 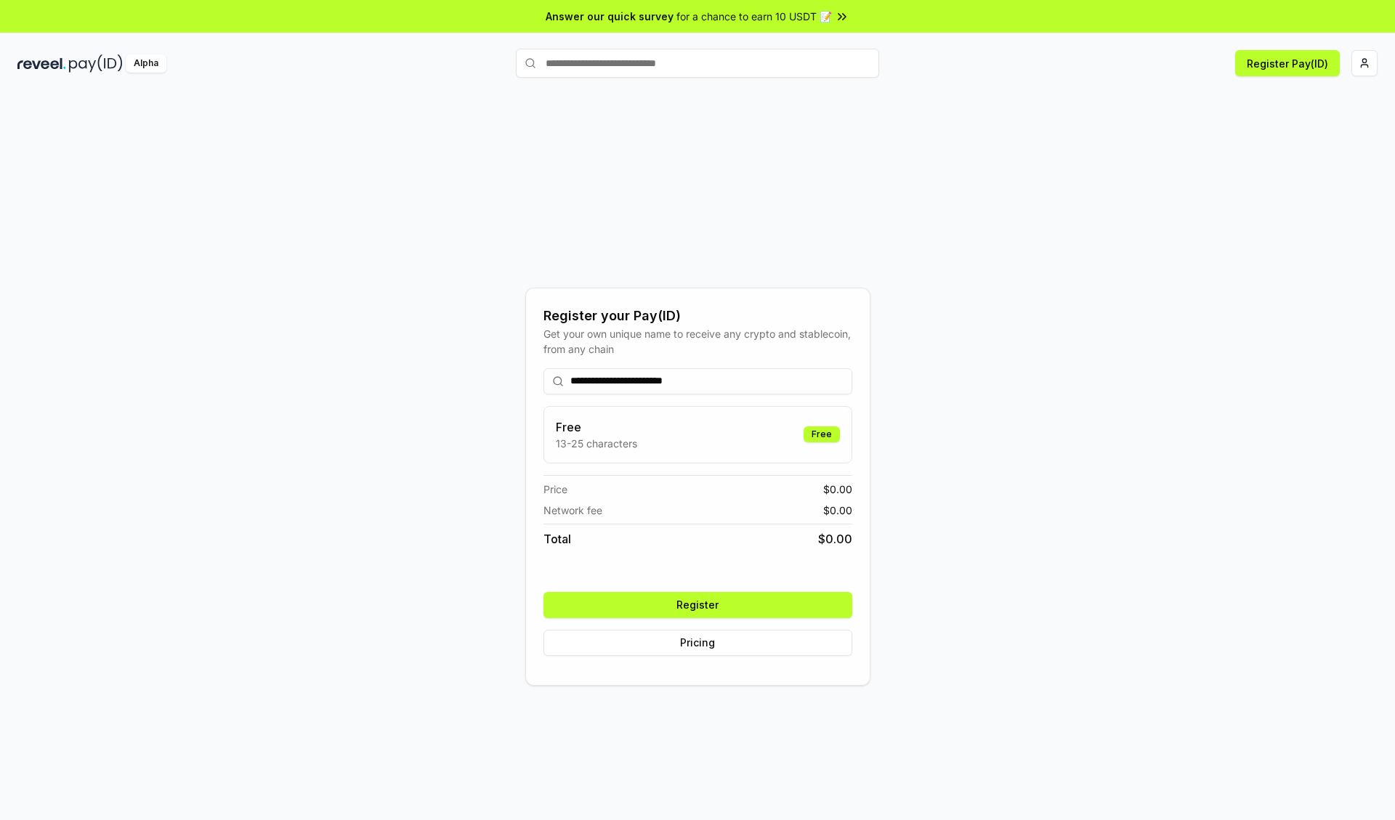 I want to click on div: Alpha, so click(x=146, y=63).